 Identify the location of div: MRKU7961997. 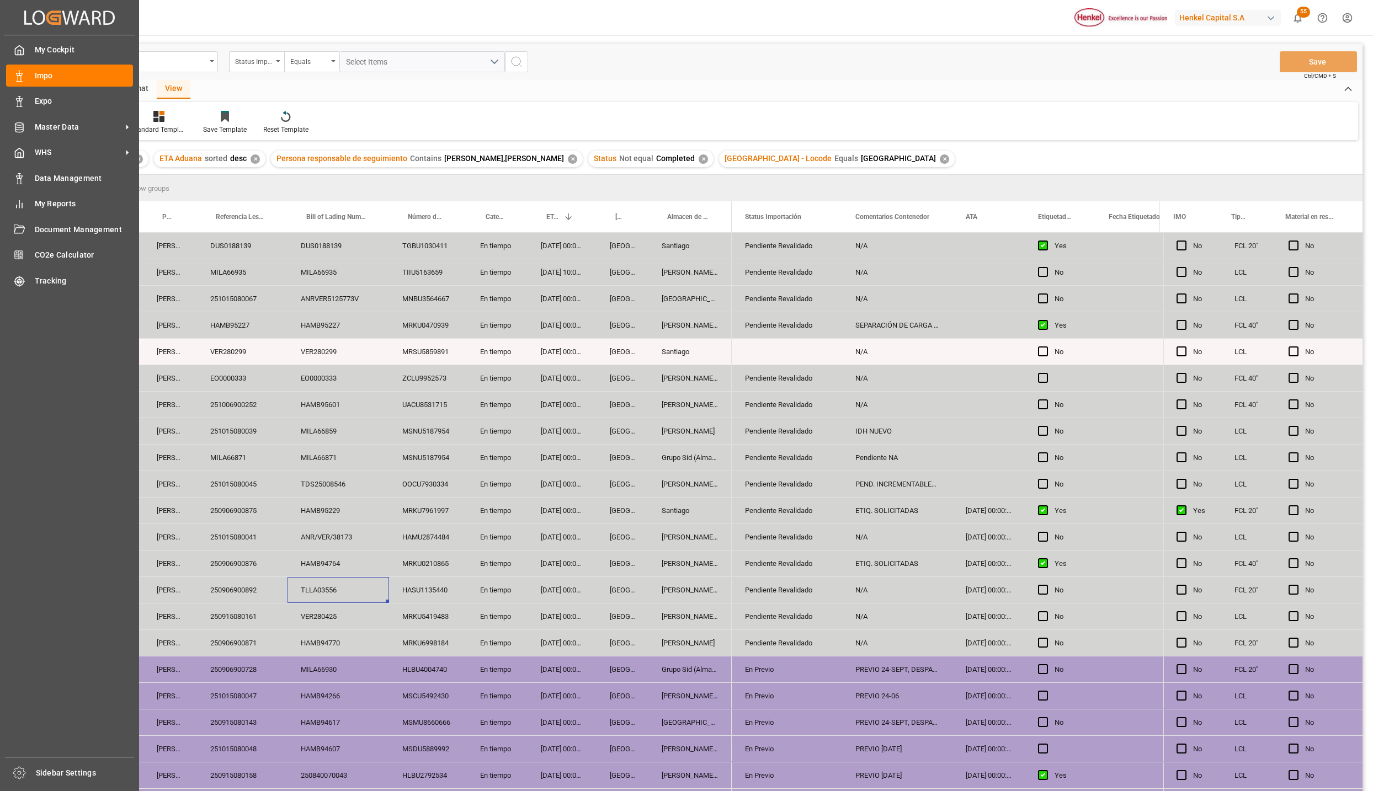
(428, 510).